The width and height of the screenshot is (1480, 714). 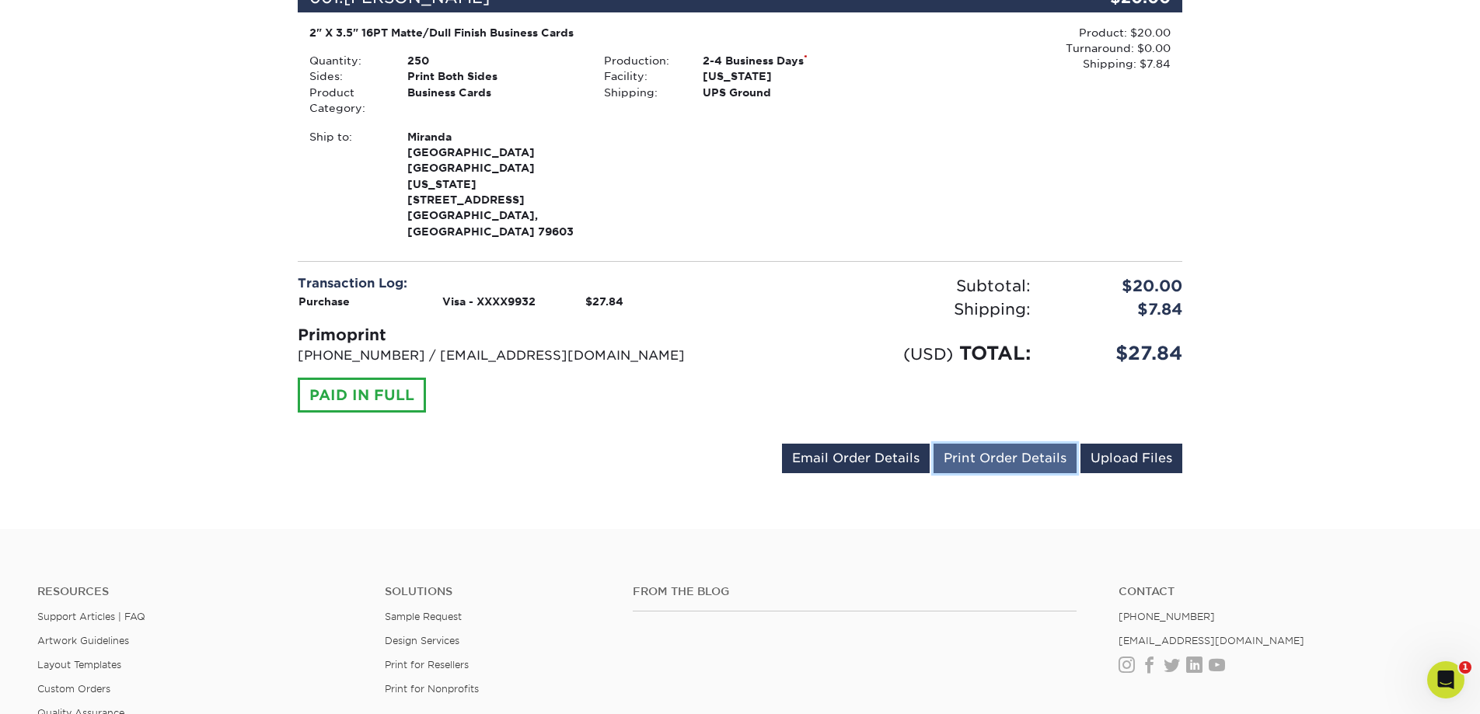 What do you see at coordinates (347, 100) in the screenshot?
I see `div: Product Category:` at bounding box center [347, 100].